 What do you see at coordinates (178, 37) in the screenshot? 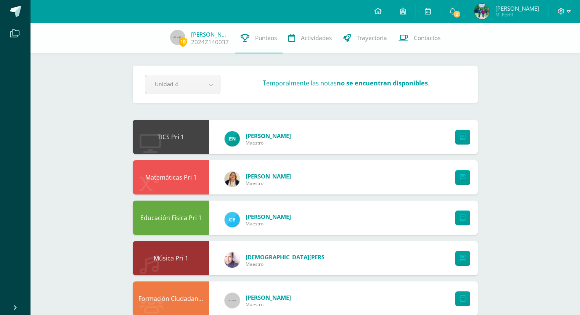
I see `img: 45x45` at bounding box center [178, 37].